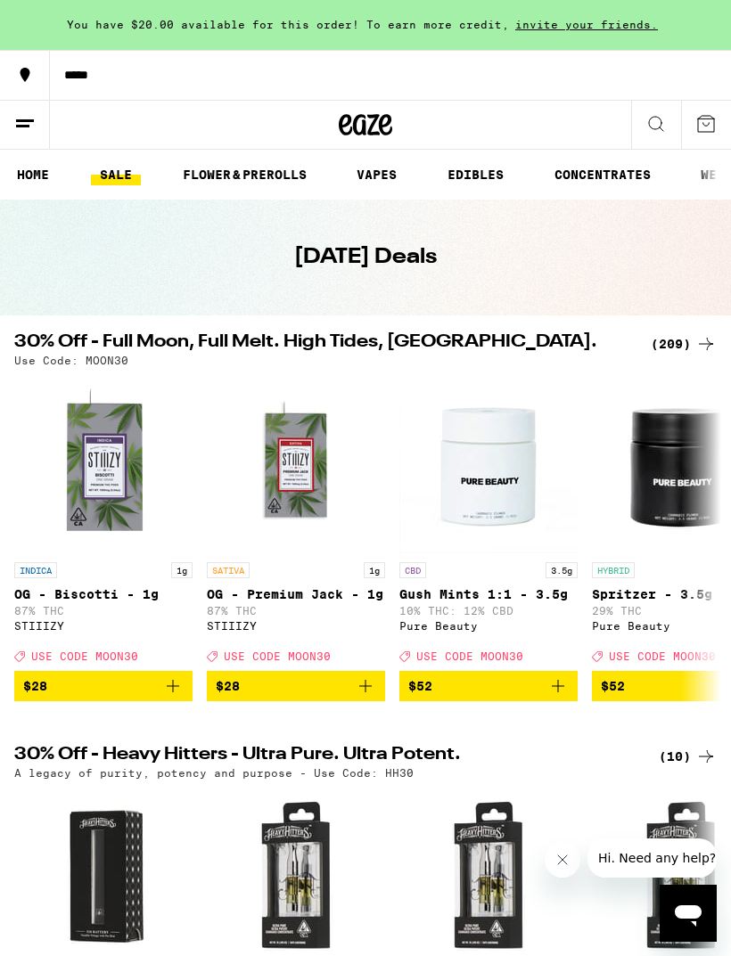  Describe the element at coordinates (488, 594) in the screenshot. I see `p: Gush Mints 1:1 - 3.5g` at that location.